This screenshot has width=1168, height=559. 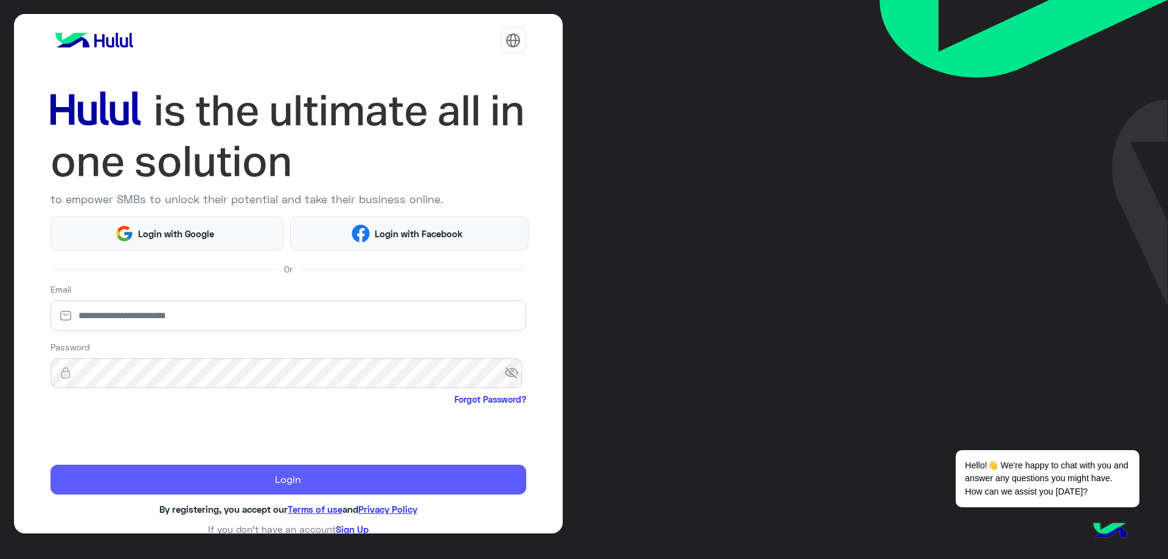 What do you see at coordinates (515, 373) in the screenshot?
I see `span: visibility_off` at bounding box center [515, 373].